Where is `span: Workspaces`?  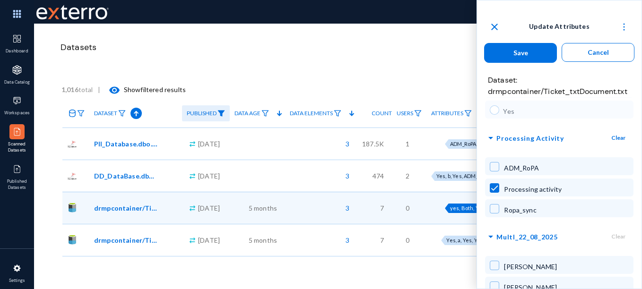
span: Workspaces is located at coordinates (17, 113).